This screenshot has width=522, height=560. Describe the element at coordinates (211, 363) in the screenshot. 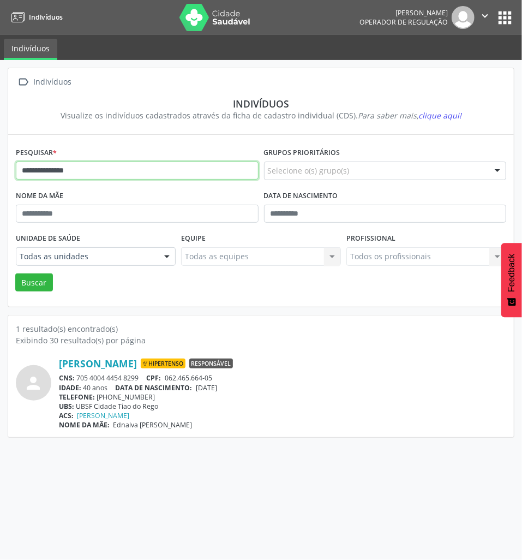

I see `span: Responsável` at that location.